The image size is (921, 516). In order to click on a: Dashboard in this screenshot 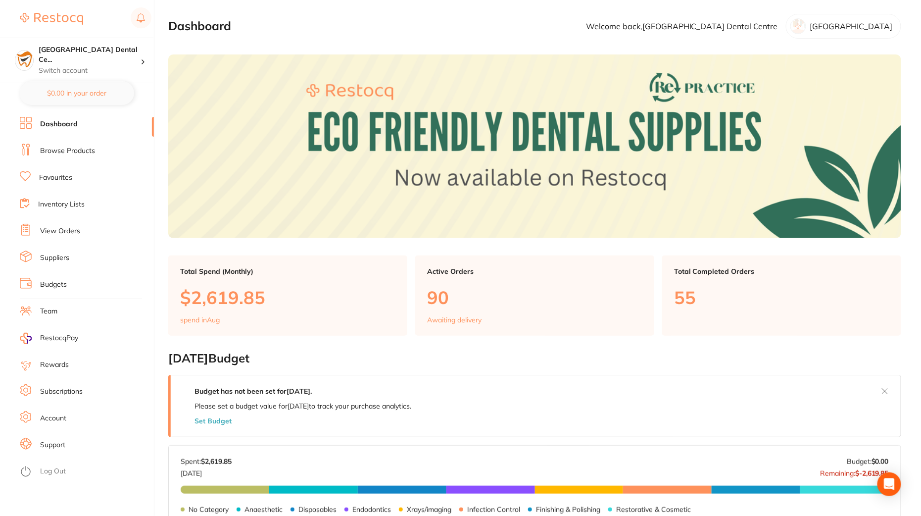, I will do `click(59, 124)`.